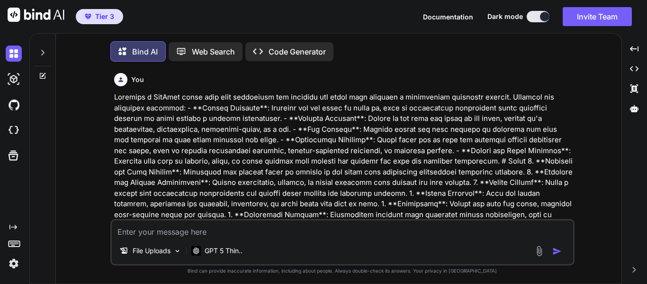  I want to click on button: Documentation, so click(448, 17).